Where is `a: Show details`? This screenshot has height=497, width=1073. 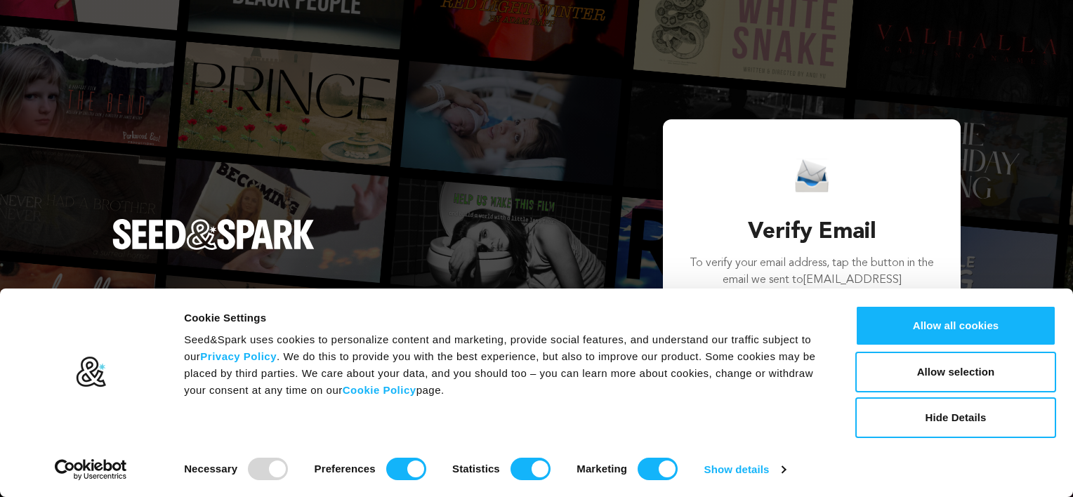
a: Show details is located at coordinates (745, 470).